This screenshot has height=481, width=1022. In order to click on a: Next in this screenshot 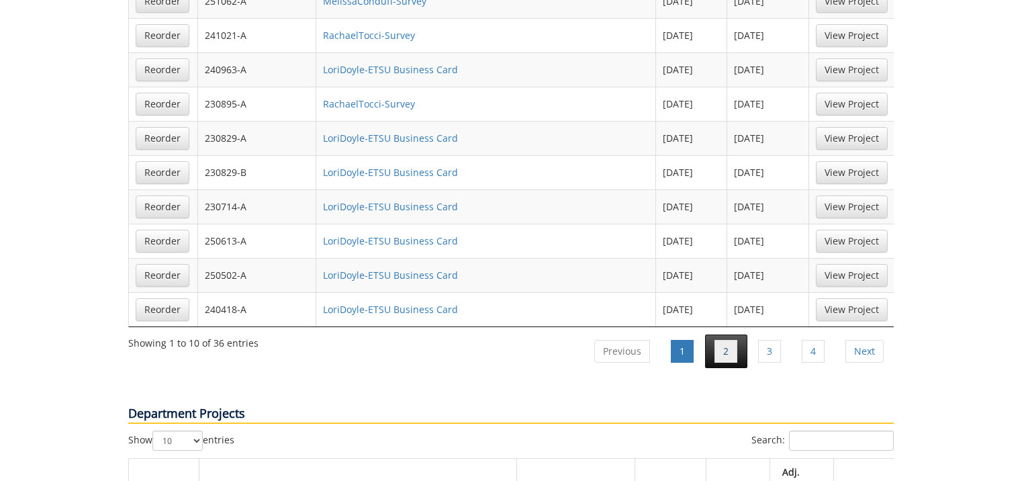, I will do `click(864, 351)`.